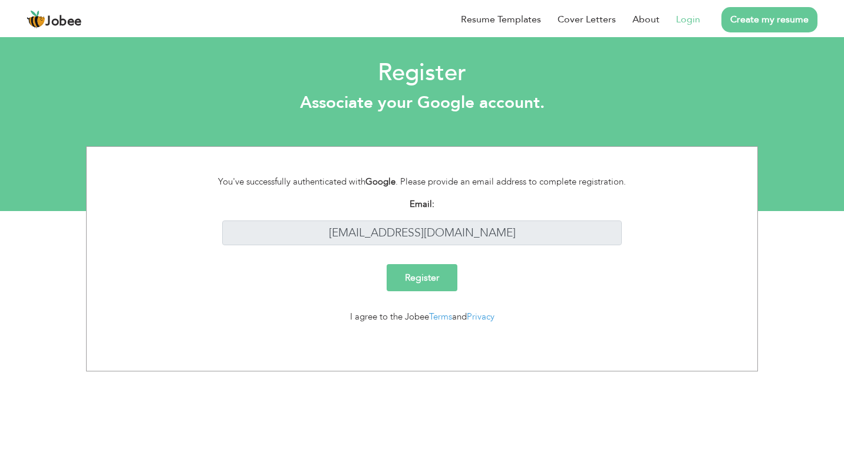 The width and height of the screenshot is (844, 474). Describe the element at coordinates (586, 19) in the screenshot. I see `a: Cover Letters` at that location.